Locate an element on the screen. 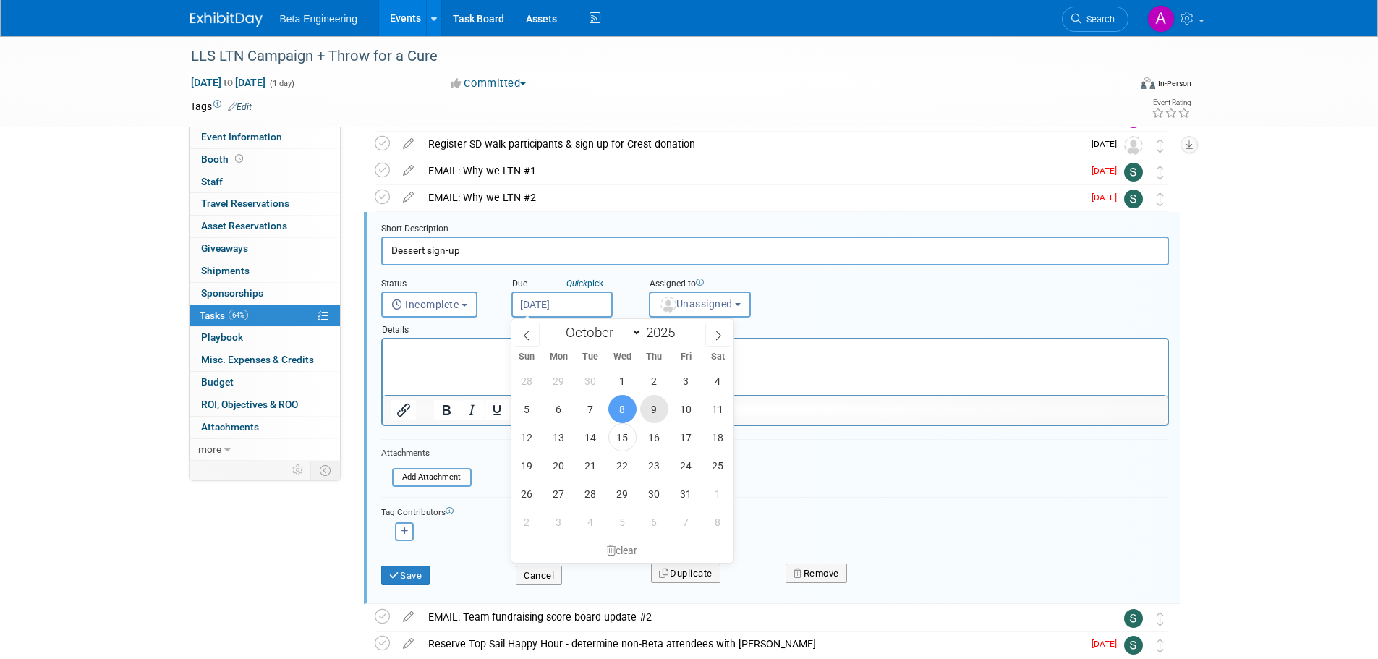 Image resolution: width=1378 pixels, height=659 pixels. button: Duplicate is located at coordinates (686, 574).